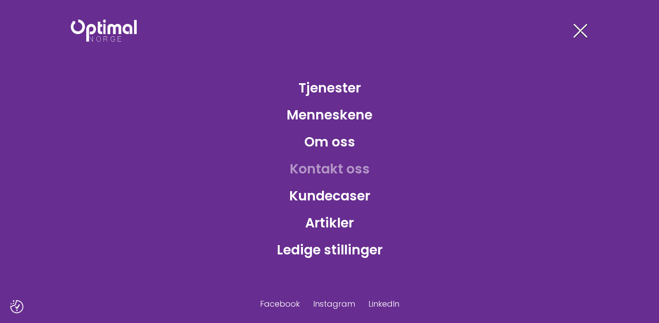 The width and height of the screenshot is (659, 323). What do you see at coordinates (330, 250) in the screenshot?
I see `a: Ledige stillinger` at bounding box center [330, 250].